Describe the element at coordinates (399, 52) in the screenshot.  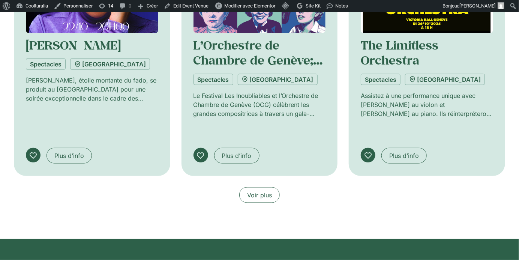
I see `a: The Limitless Orchestra` at that location.